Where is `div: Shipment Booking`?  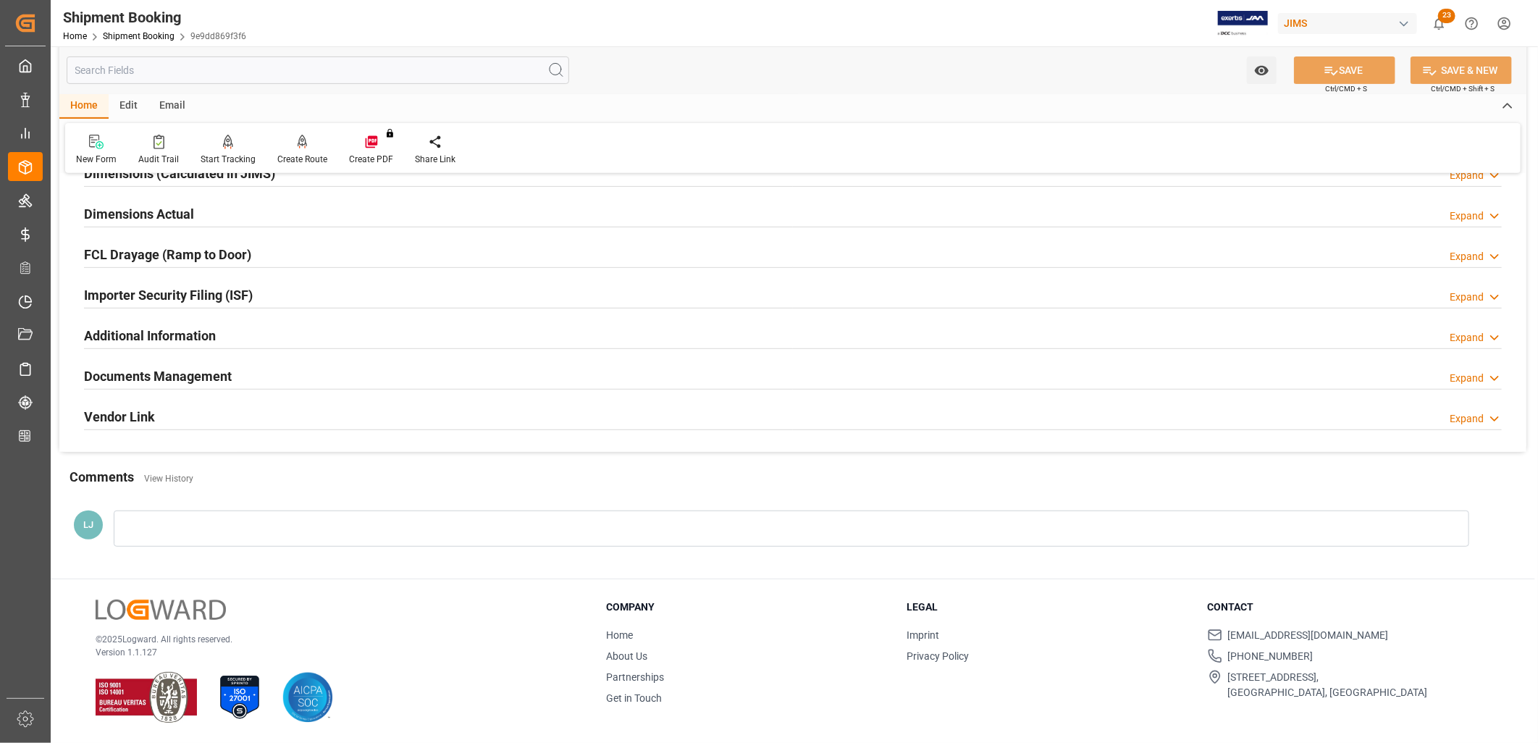
div: Shipment Booking is located at coordinates (154, 17).